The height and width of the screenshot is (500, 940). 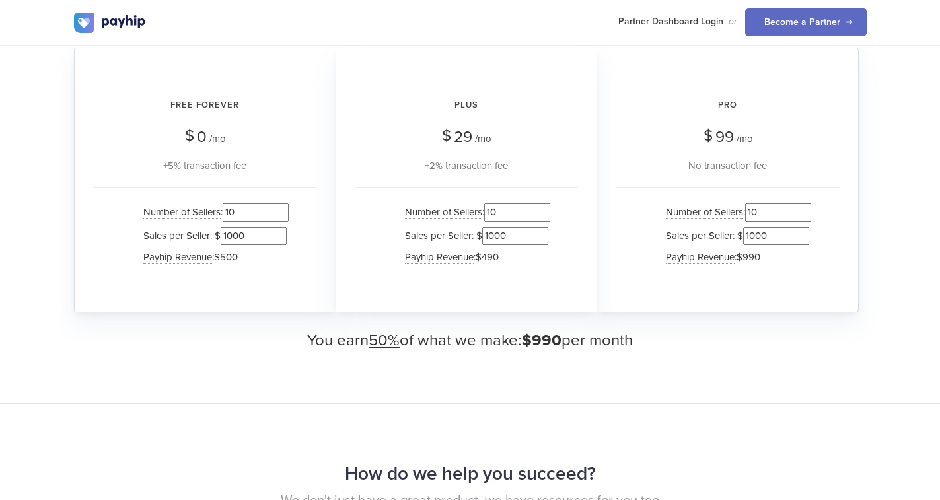 What do you see at coordinates (470, 473) in the screenshot?
I see `h2: How do we help you succeed?` at bounding box center [470, 473].